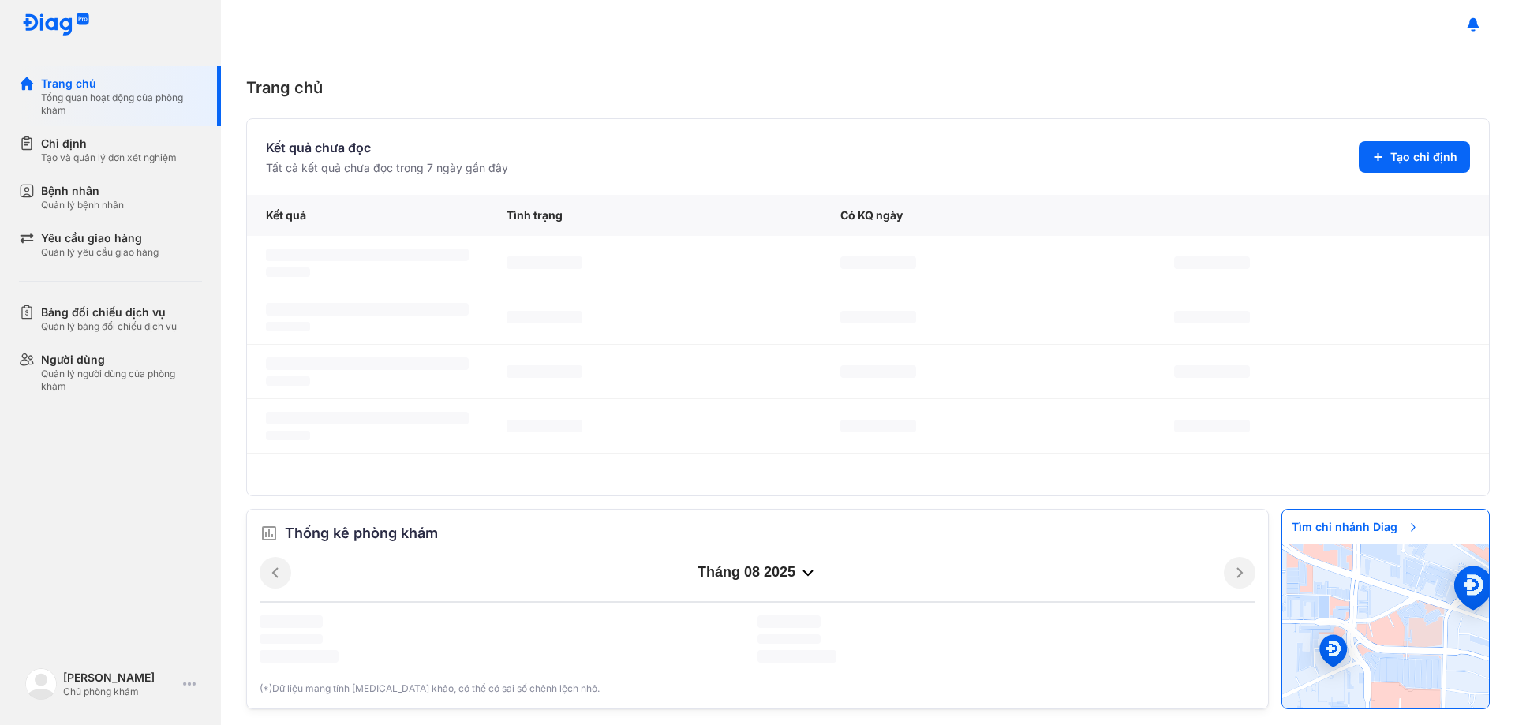 The image size is (1515, 725). I want to click on div: Chủ phòng khám, so click(120, 692).